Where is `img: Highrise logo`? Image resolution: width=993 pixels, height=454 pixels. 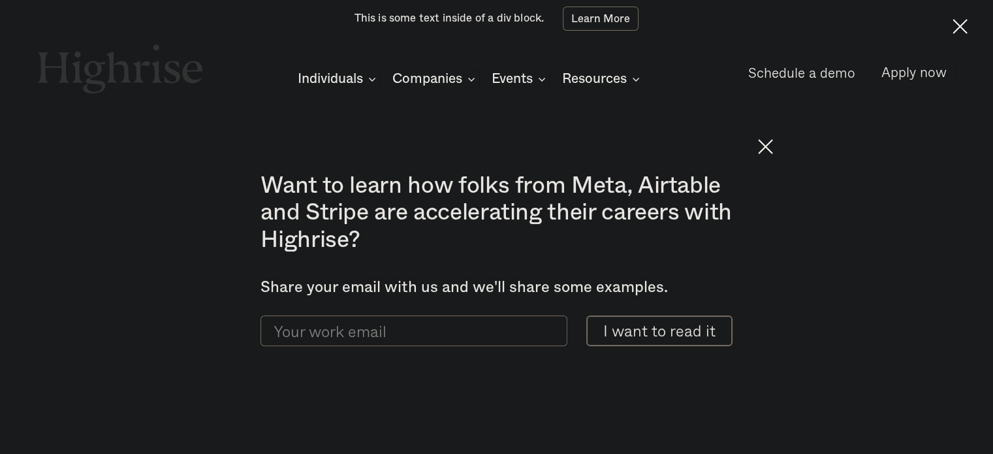 img: Highrise logo is located at coordinates (120, 69).